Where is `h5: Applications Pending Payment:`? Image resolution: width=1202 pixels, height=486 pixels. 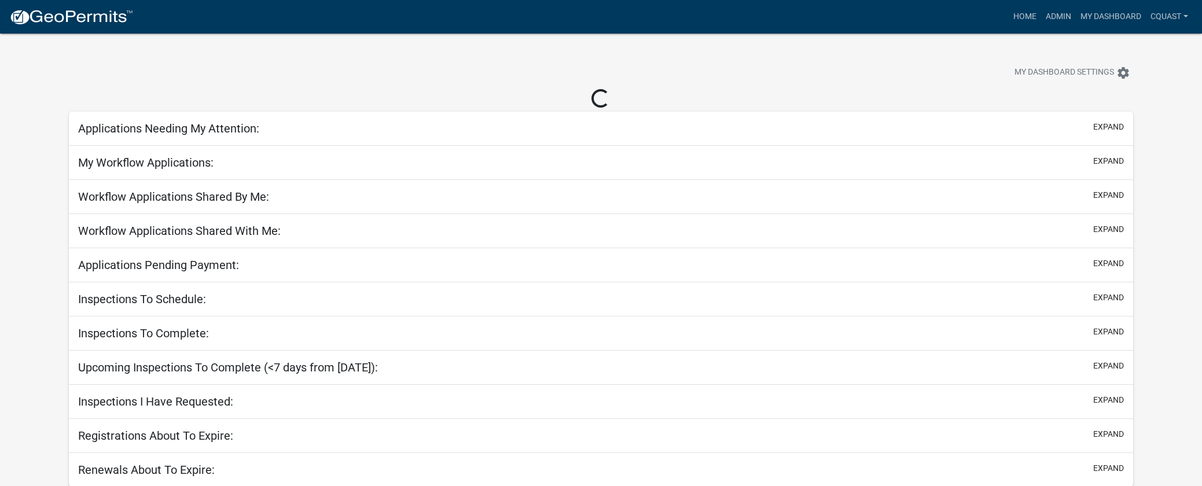 h5: Applications Pending Payment: is located at coordinates (159, 265).